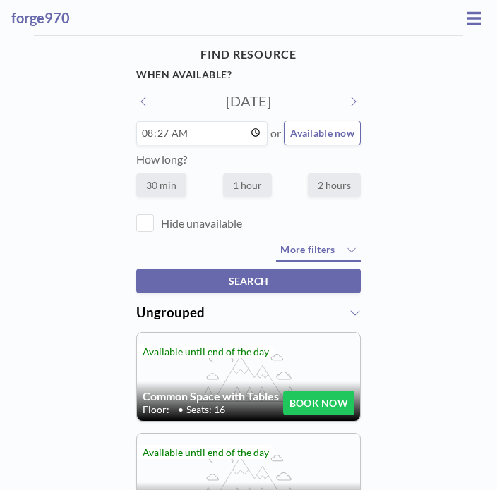 The height and width of the screenshot is (490, 497). What do you see at coordinates (318, 403) in the screenshot?
I see `button: BOOK NOW` at bounding box center [318, 403].